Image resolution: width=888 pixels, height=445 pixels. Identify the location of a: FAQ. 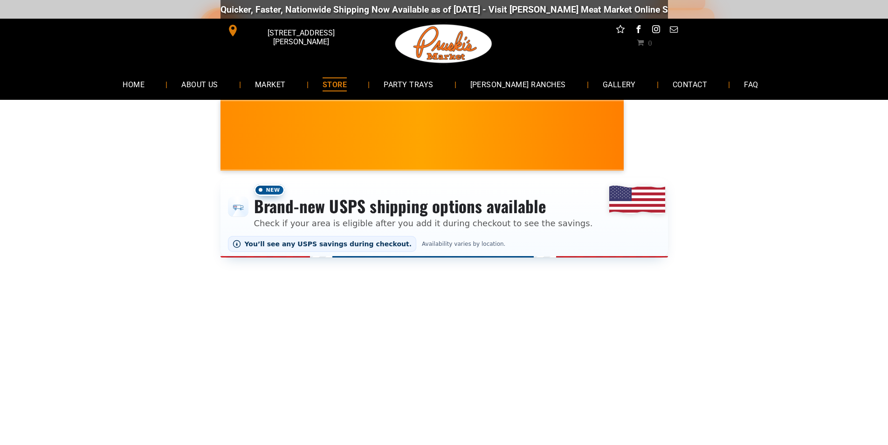
(751, 84).